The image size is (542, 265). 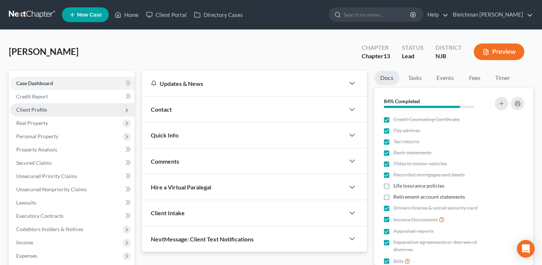 I want to click on span: Quick Info, so click(x=164, y=135).